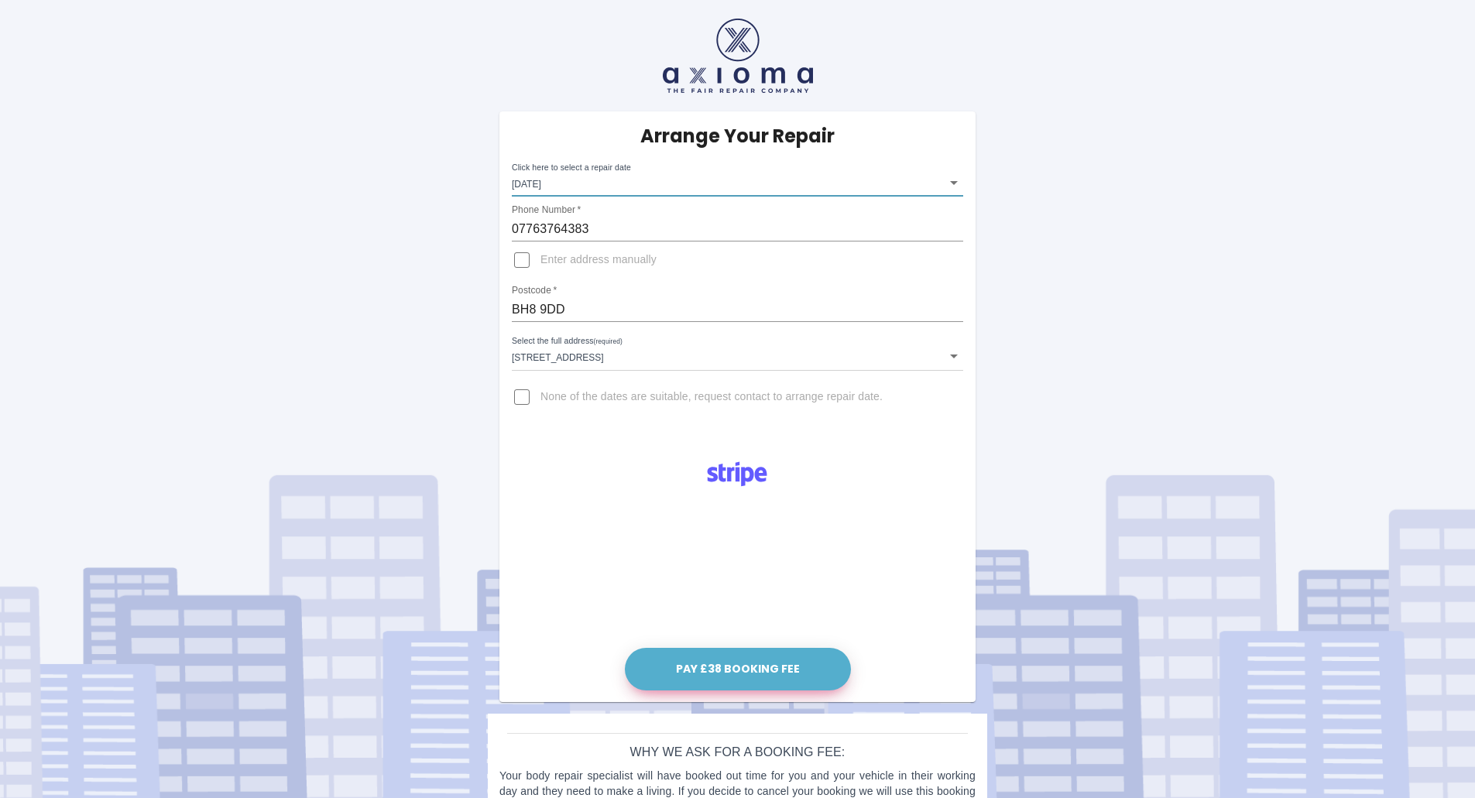 Image resolution: width=1475 pixels, height=798 pixels. Describe the element at coordinates (571, 167) in the screenshot. I see `label: Click here to select a repair date` at that location.